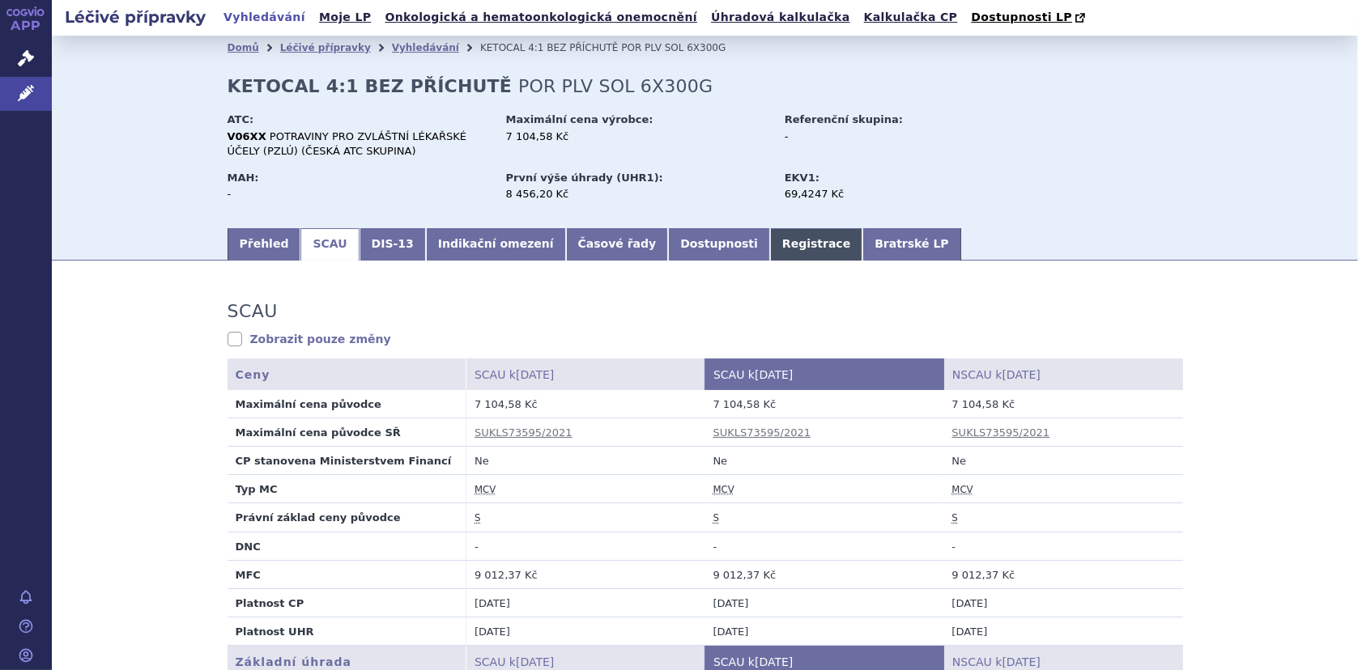 This screenshot has width=1358, height=670. I want to click on strong: Maximální cena původce SŘ, so click(318, 432).